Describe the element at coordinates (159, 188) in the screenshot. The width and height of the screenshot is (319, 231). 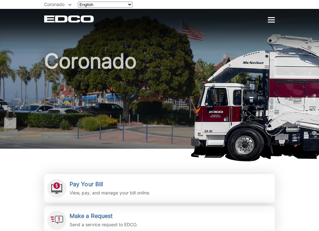
I see `a: Pay Your Bill View, pay, and manage your bill online.` at that location.